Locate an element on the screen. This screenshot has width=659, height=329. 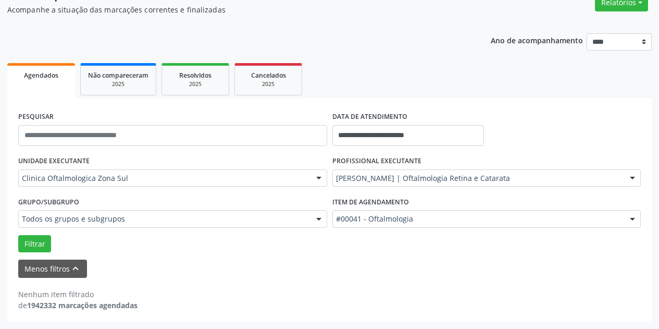
label: Grupo/Subgrupo is located at coordinates (48, 202).